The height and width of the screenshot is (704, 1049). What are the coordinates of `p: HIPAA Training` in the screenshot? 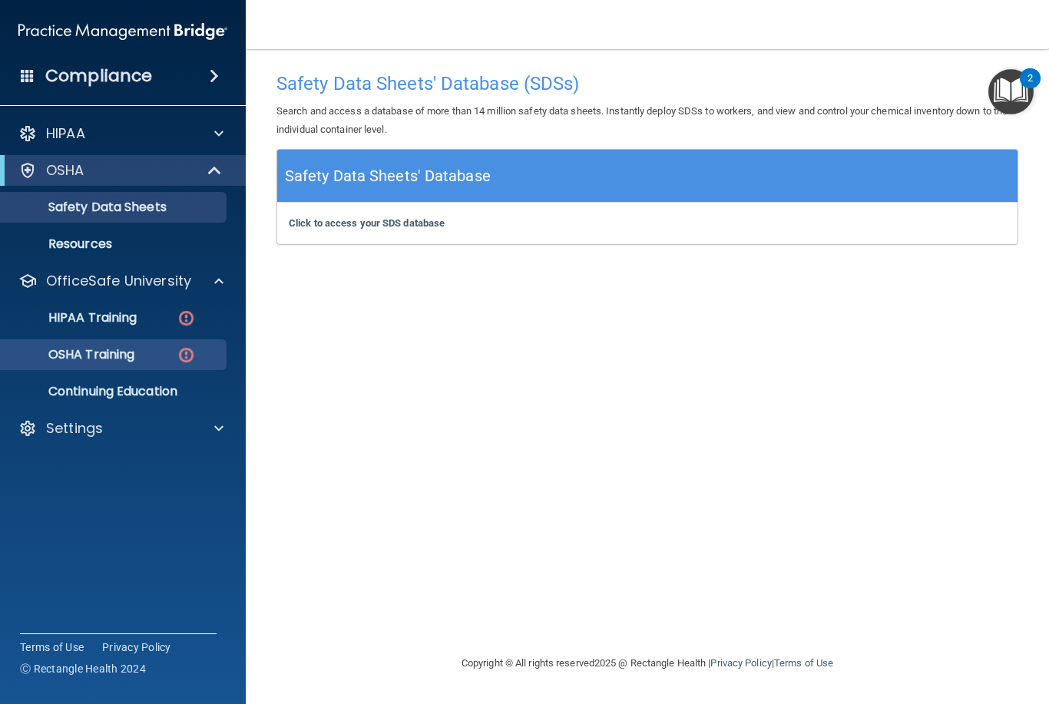 It's located at (73, 318).